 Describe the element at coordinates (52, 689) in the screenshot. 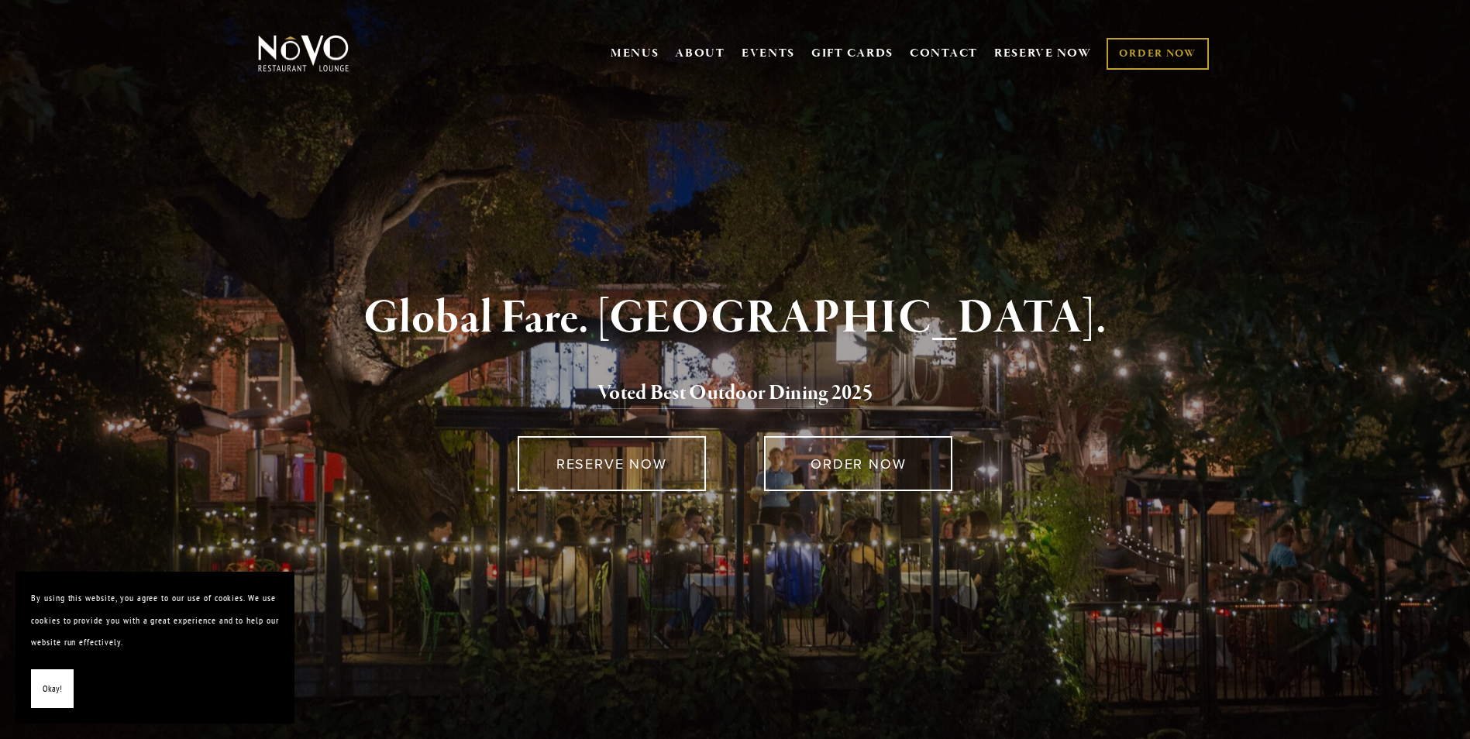

I see `button: Okay!` at that location.